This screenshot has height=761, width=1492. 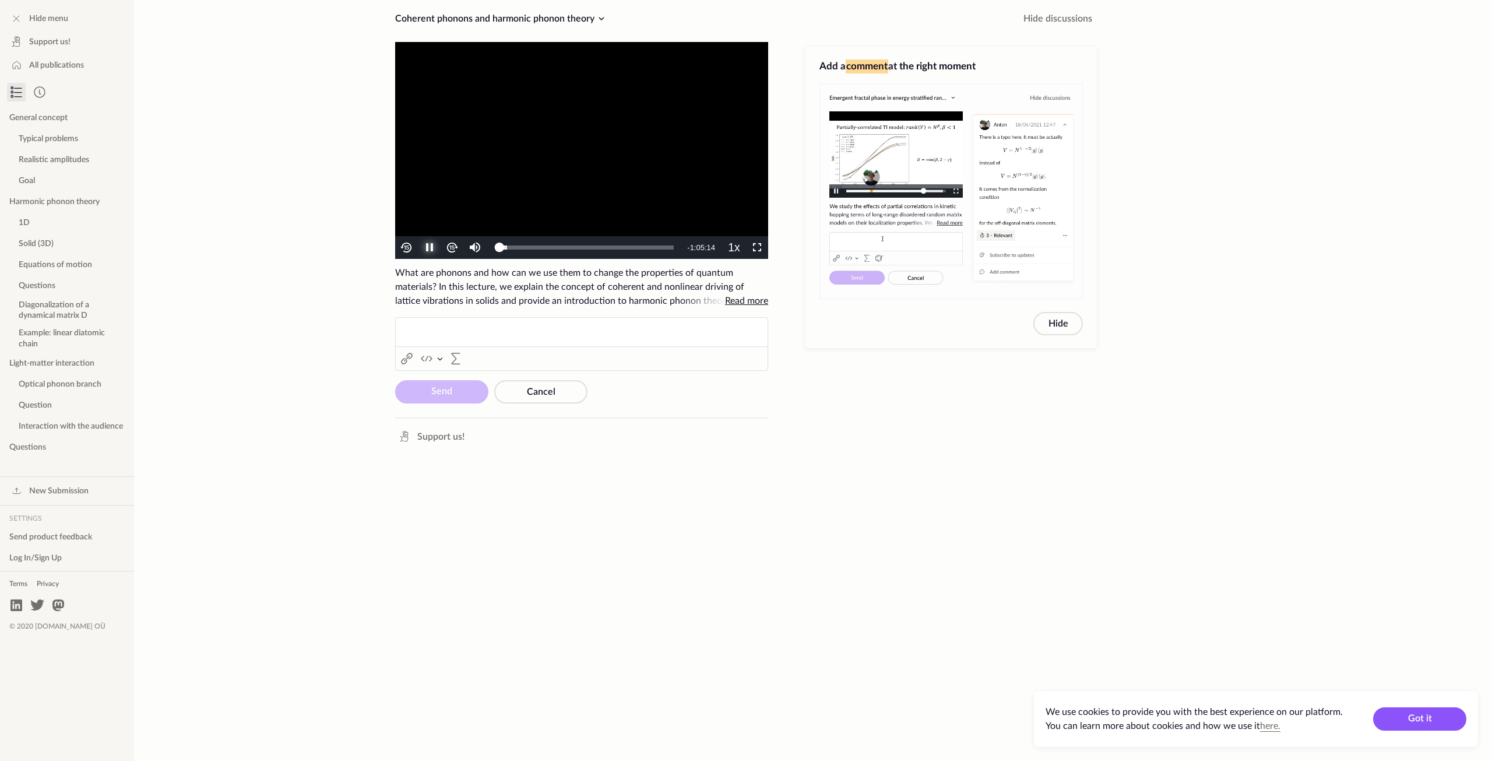 What do you see at coordinates (734, 247) in the screenshot?
I see `button: Playback Rate` at bounding box center [734, 247].